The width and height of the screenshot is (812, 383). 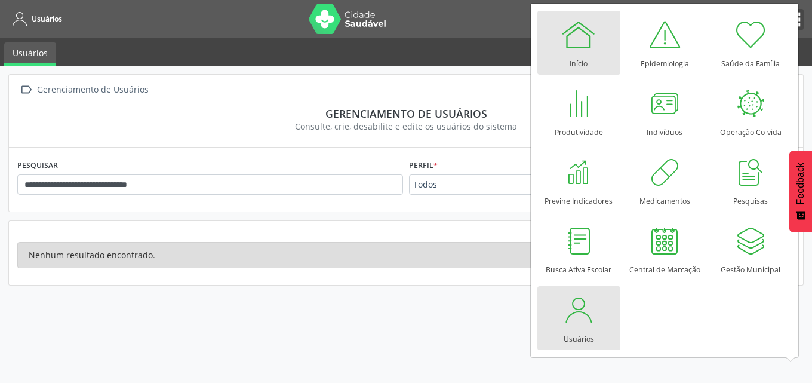 What do you see at coordinates (424, 165) in the screenshot?
I see `label: Perfil` at bounding box center [424, 165].